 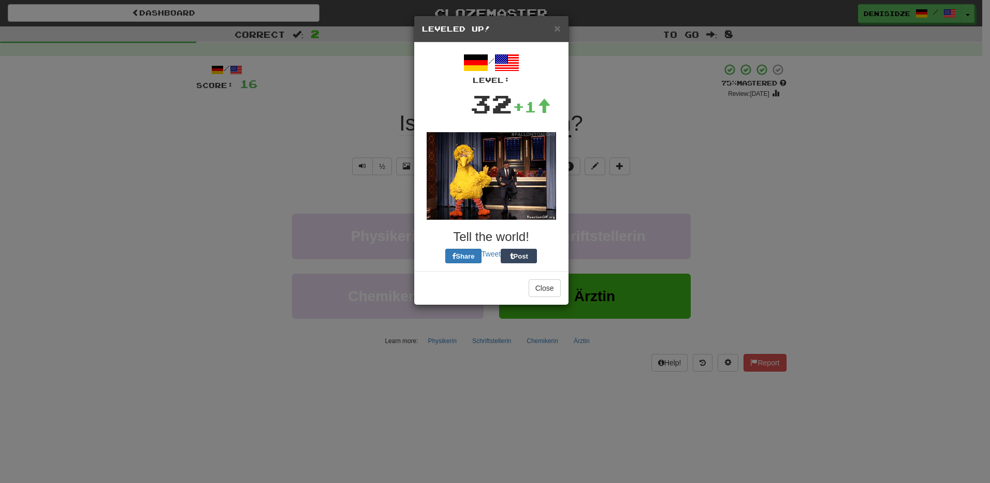 What do you see at coordinates (491, 254) in the screenshot?
I see `a: Tweet` at bounding box center [491, 254].